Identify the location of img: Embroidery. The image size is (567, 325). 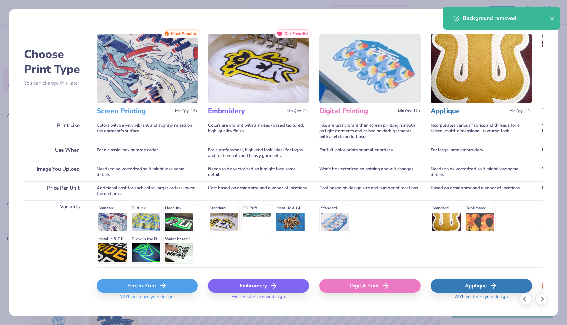
(259, 69).